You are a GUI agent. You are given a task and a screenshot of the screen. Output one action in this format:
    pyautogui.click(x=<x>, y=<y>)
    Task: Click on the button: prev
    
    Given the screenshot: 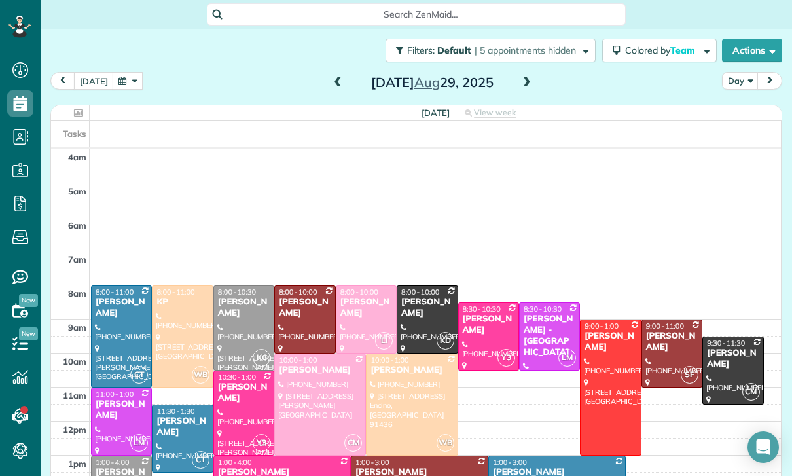 What is the action you would take?
    pyautogui.click(x=63, y=81)
    